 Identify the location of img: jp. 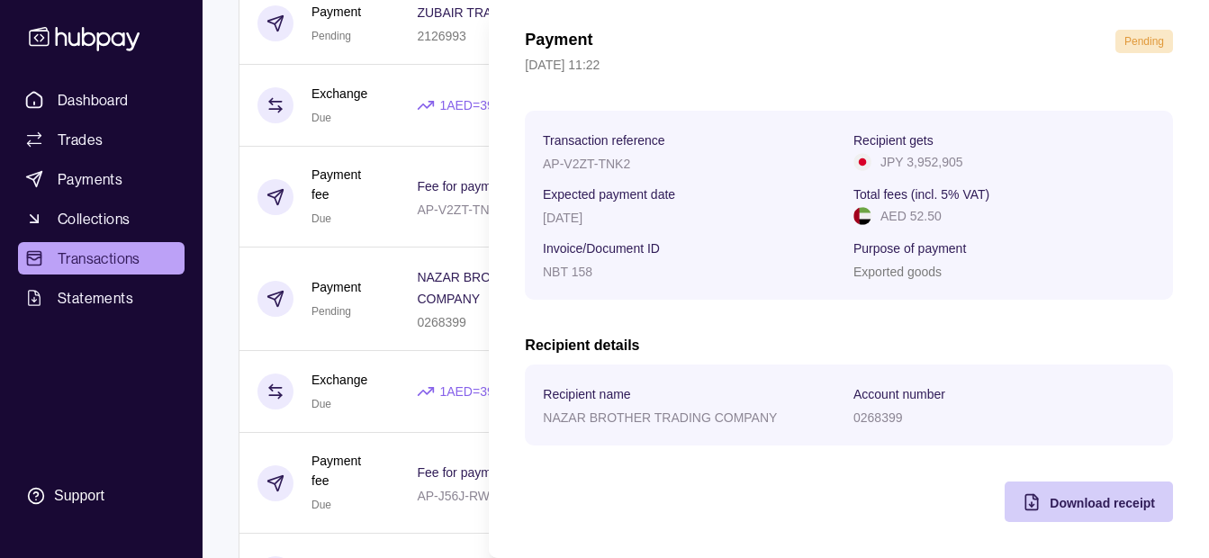
(862, 162).